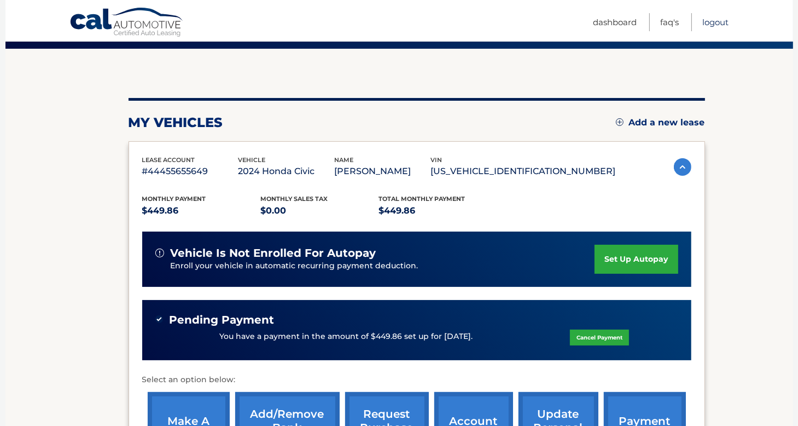 The height and width of the screenshot is (426, 798). Describe the element at coordinates (160, 253) in the screenshot. I see `img: alert-white.svg` at that location.